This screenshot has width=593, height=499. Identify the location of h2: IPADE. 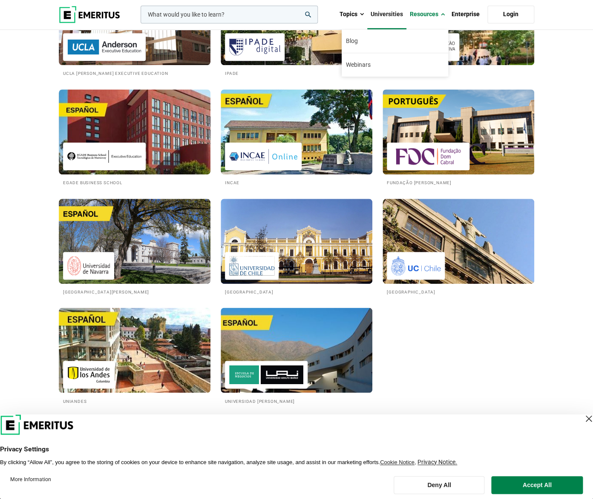
(296, 73).